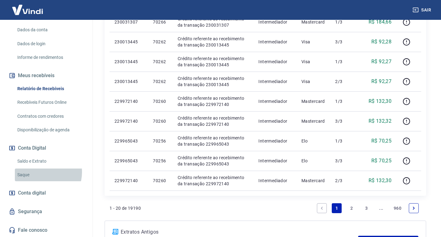  Describe the element at coordinates (46, 193) in the screenshot. I see `a: Conta digital` at that location.